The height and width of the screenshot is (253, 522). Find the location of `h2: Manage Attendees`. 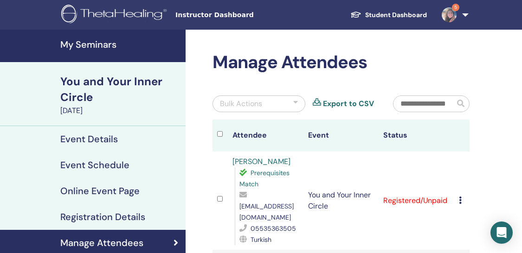

h2: Manage Attendees is located at coordinates (341, 63).